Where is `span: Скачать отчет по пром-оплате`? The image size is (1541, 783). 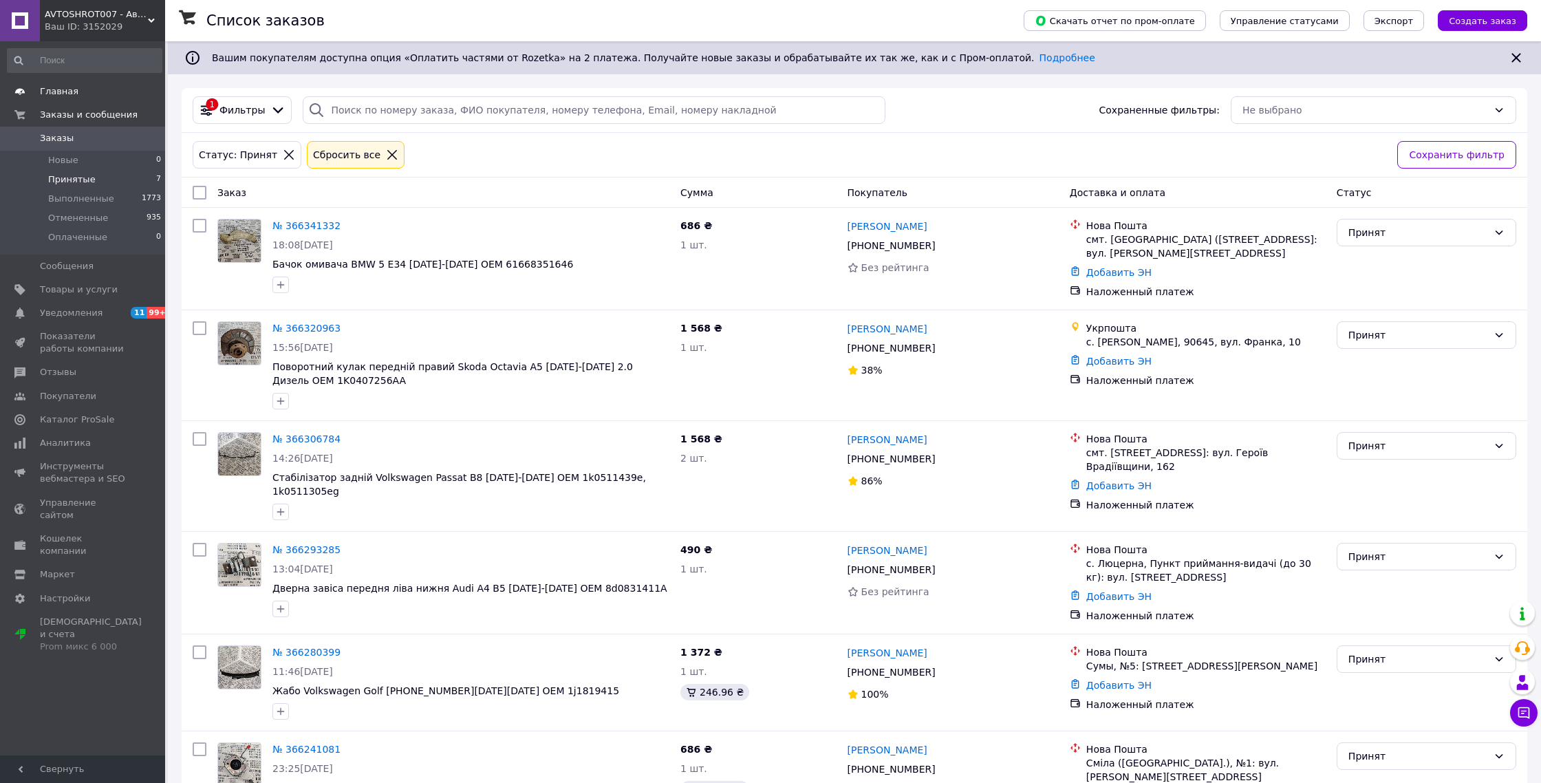
span: Скачать отчет по пром-оплате is located at coordinates (1114, 21).